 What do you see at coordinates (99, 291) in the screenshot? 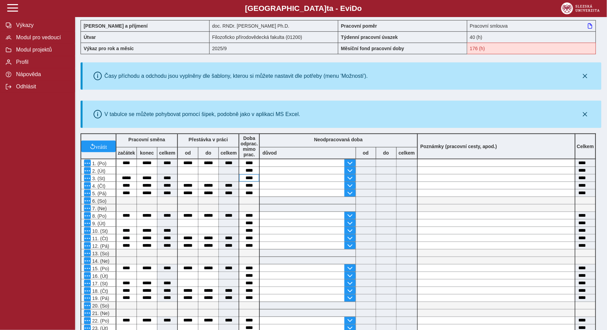
I see `span: 18. (Čt)` at bounding box center [99, 291].